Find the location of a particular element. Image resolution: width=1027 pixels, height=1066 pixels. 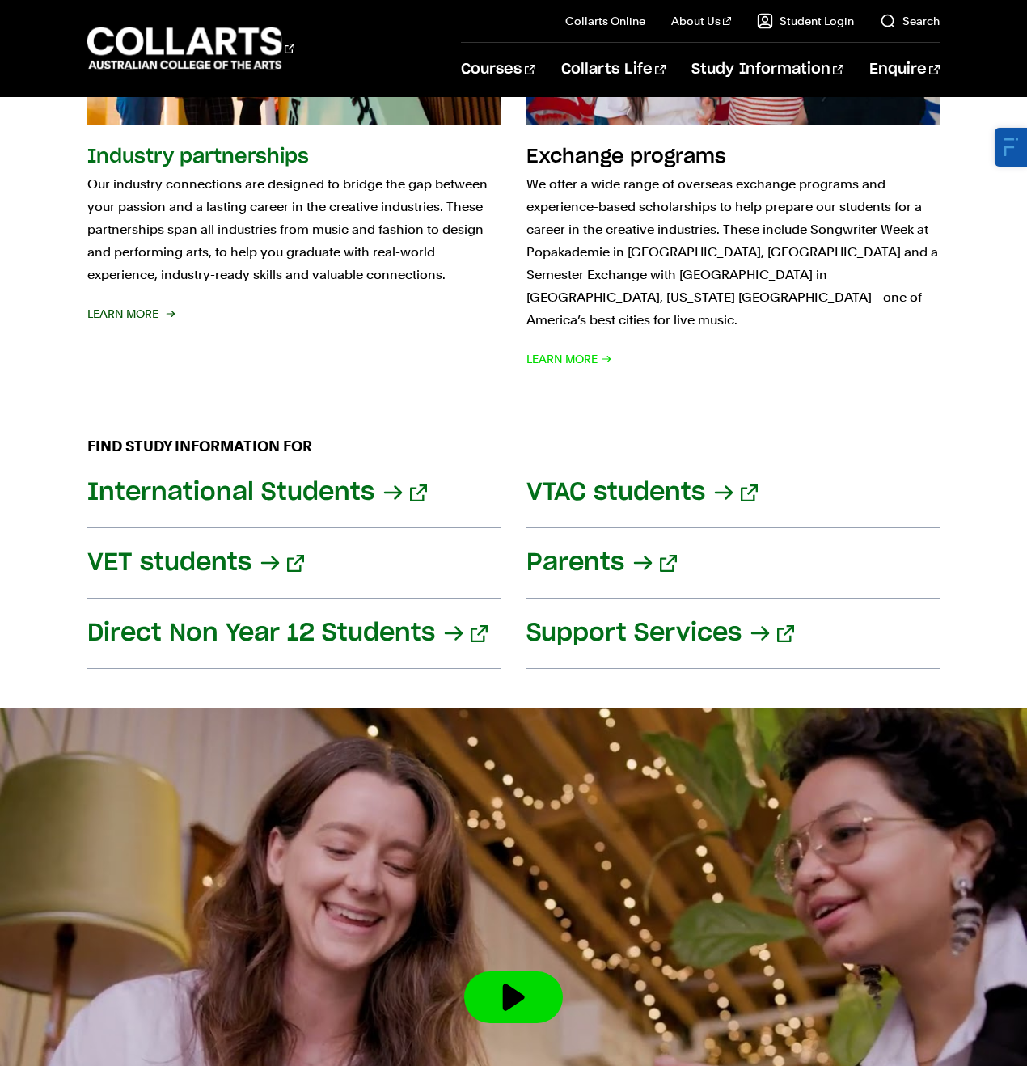

a: Enquire is located at coordinates (904, 70).